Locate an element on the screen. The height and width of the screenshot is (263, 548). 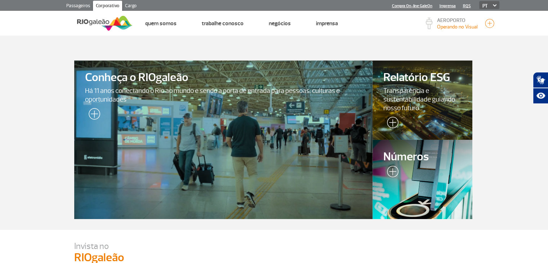
span: Há 11 anos conectando o Rio ao mundo e sendo a porta de entrada para pessoas, culturas e oportuni... is located at coordinates (224, 95).